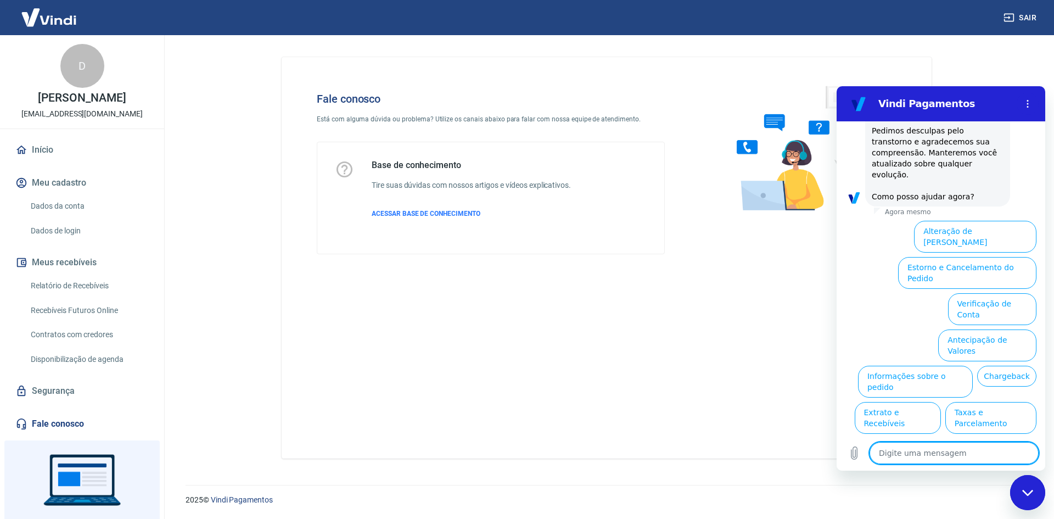  I want to click on button: Carregar arquivo, so click(18, 367).